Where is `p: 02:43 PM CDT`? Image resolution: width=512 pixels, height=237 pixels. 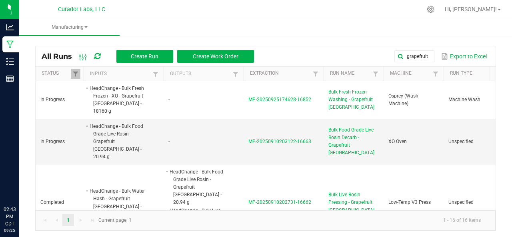
p: 02:43 PM CDT is located at coordinates (10, 217).